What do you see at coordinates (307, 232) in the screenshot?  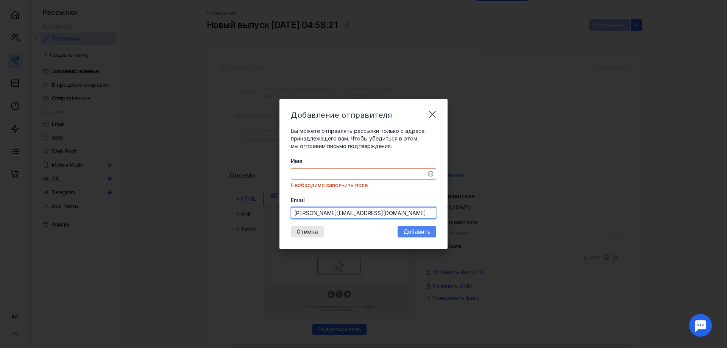 I see `span: Отмена` at bounding box center [307, 232].